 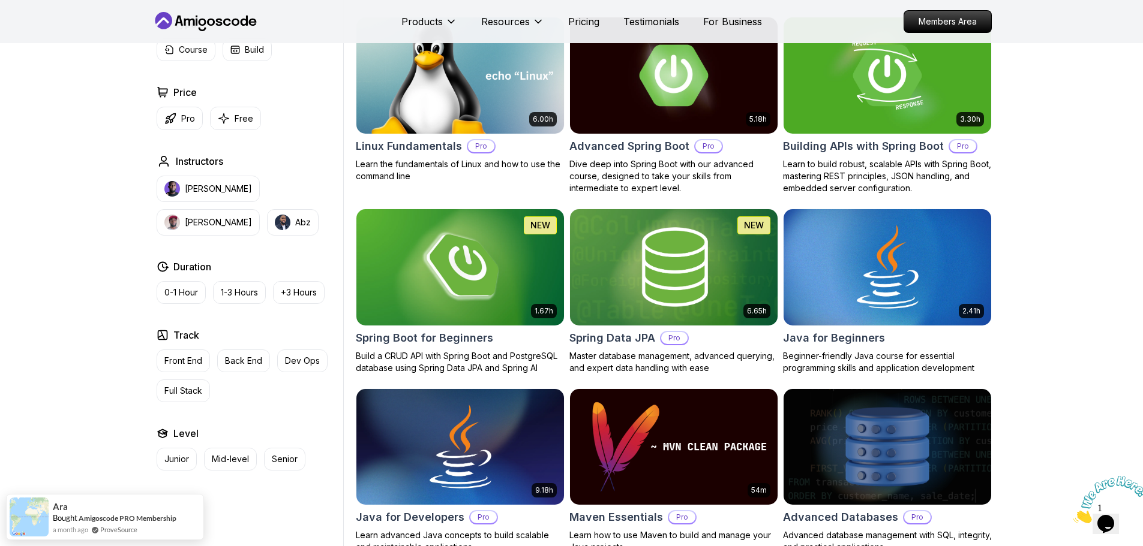 I want to click on a: Spring Boot for Beginners card1.67hNEWSpring Boot for BeginnersBuild a CRUD API with Spring Boot ..., so click(x=460, y=291).